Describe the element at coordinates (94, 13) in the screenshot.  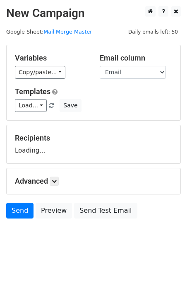
I see `h2: New Campaign` at that location.